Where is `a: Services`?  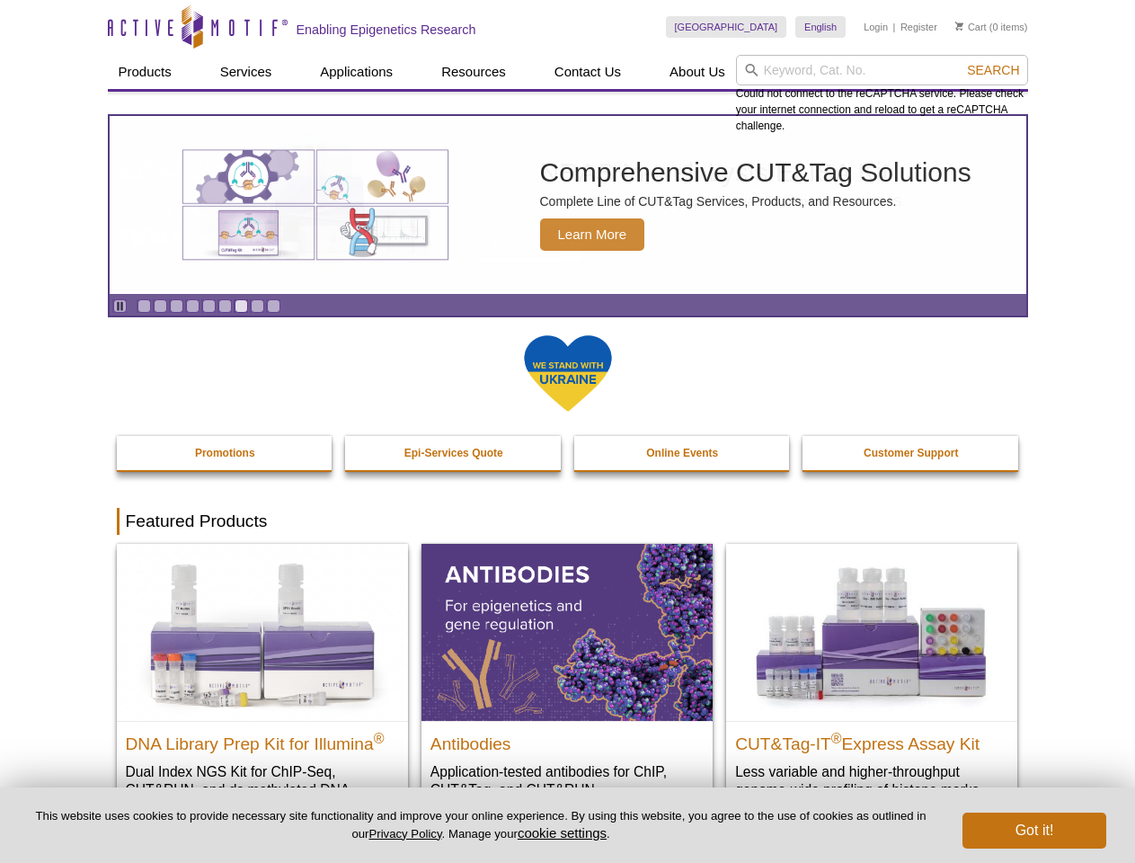
a: Services is located at coordinates (246, 72).